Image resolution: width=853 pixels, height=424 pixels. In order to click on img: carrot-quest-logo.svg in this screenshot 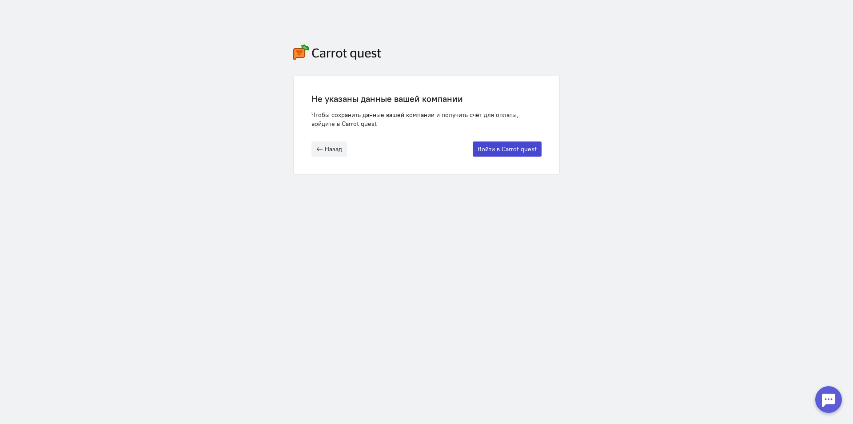, I will do `click(337, 52)`.